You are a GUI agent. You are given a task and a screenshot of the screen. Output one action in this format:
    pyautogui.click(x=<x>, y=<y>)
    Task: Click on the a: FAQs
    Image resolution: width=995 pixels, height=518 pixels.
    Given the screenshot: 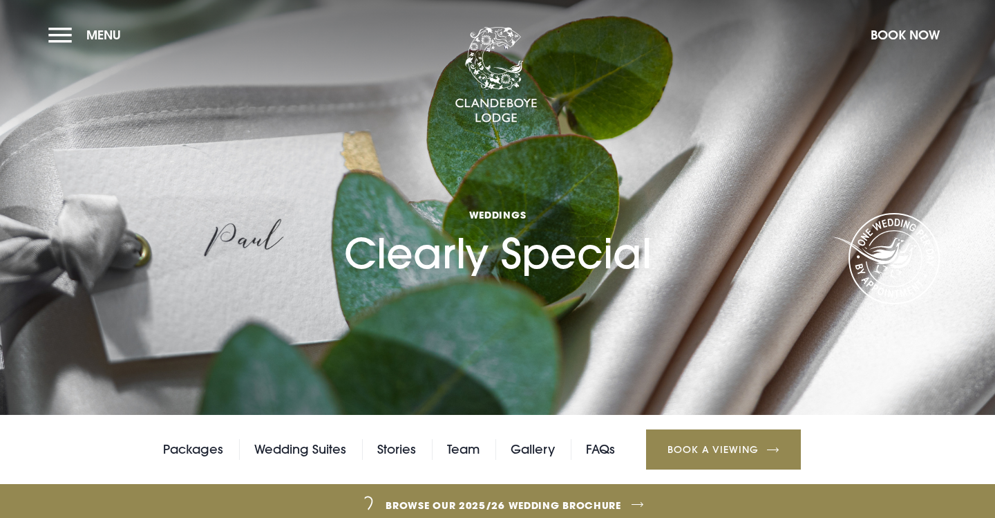 What is the action you would take?
    pyautogui.click(x=601, y=449)
    